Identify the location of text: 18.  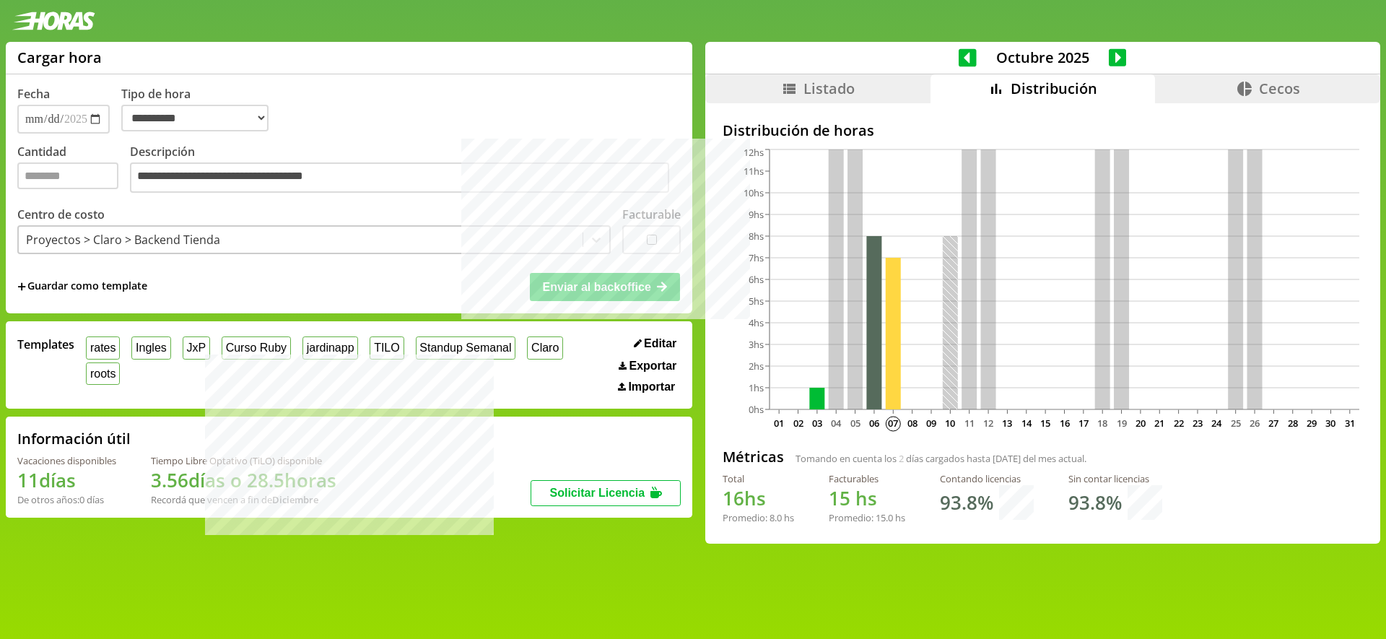
(1102, 423).